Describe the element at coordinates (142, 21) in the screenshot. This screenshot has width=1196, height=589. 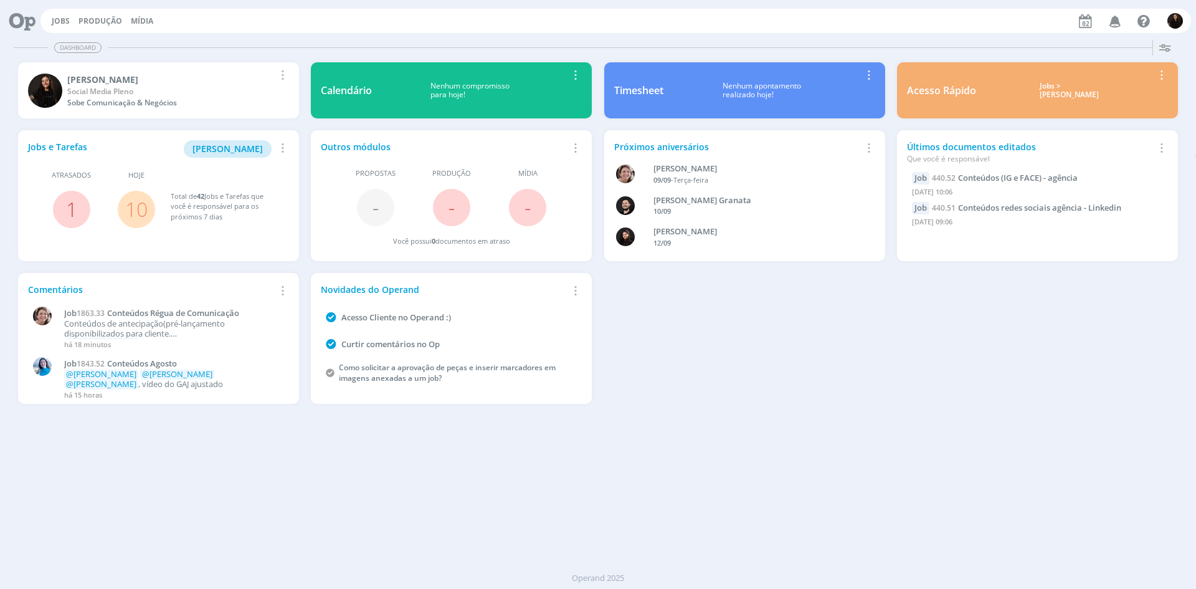
I see `a: Mídia` at that location.